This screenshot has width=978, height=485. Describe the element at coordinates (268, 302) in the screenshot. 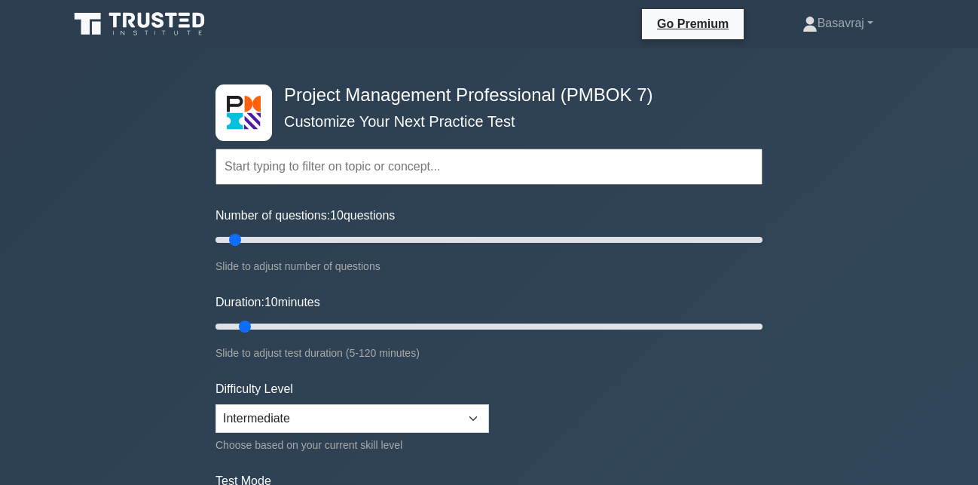

I see `label: Duration: minutes` at that location.